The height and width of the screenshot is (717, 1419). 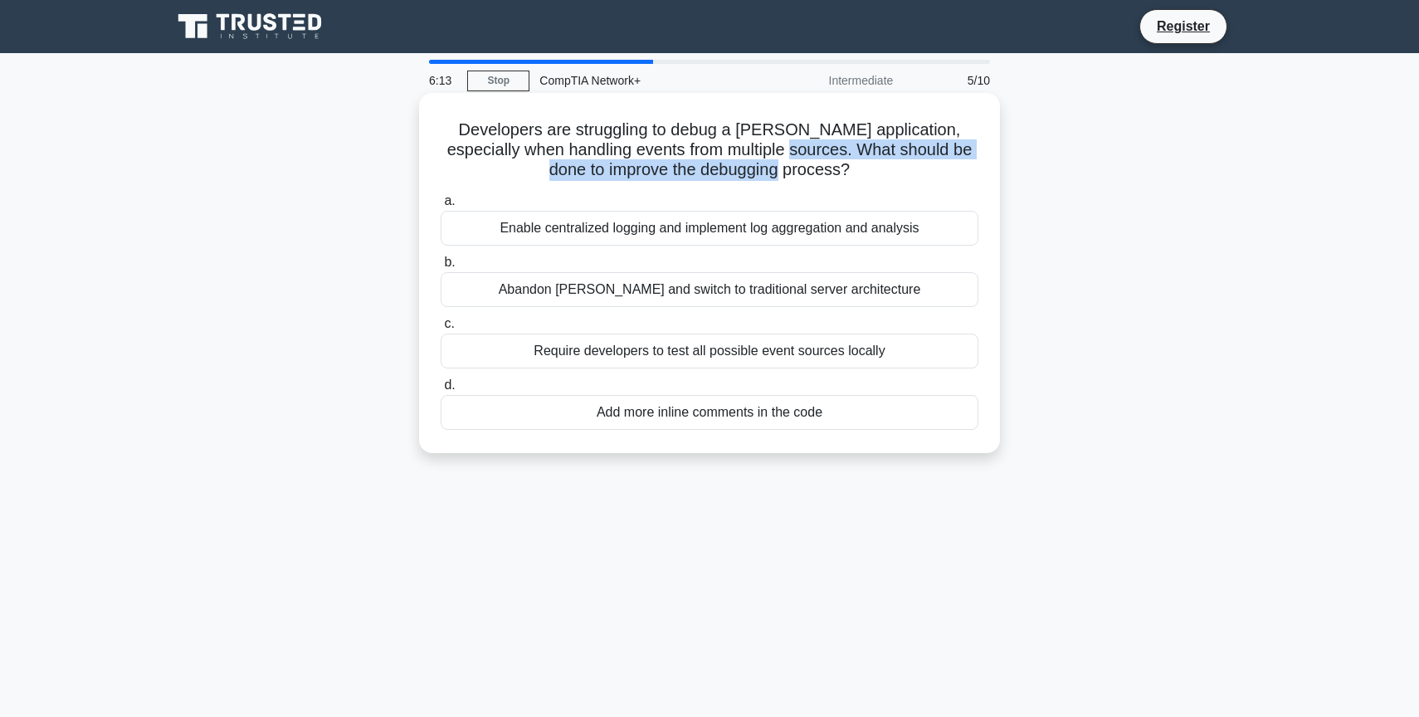 What do you see at coordinates (1183, 26) in the screenshot?
I see `a: Register` at bounding box center [1183, 26].